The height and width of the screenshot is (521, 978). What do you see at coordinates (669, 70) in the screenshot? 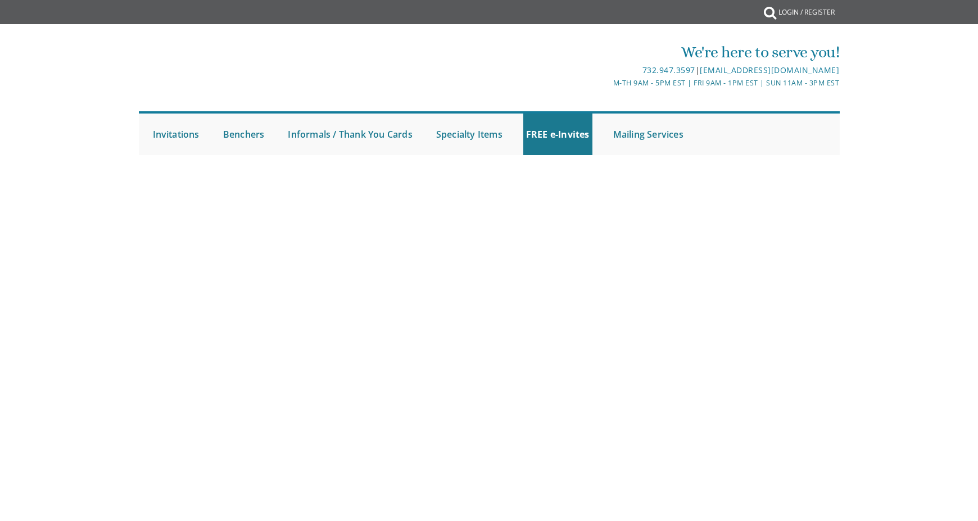
I see `a: 732.947.3597` at bounding box center [669, 70].